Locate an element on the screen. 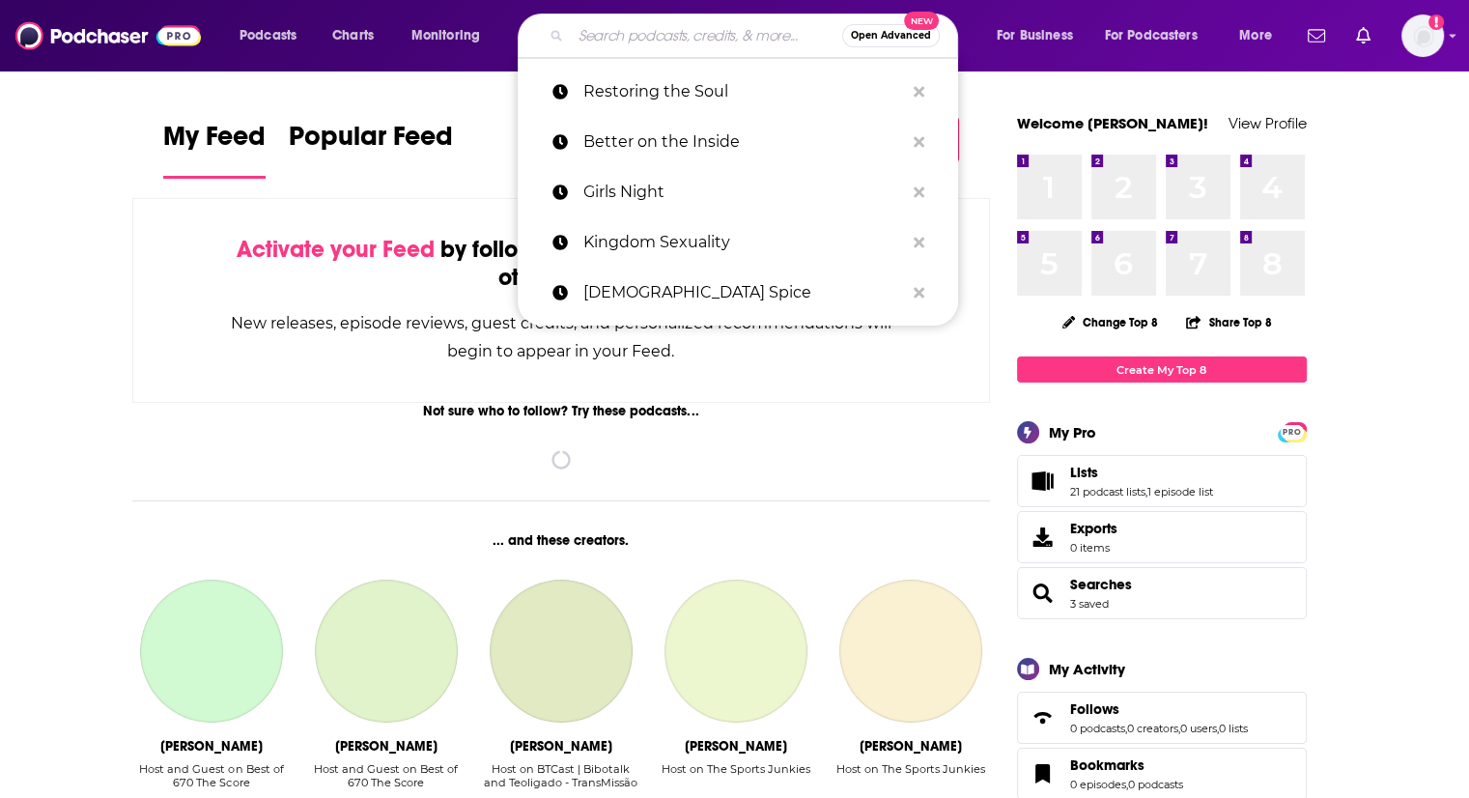 The height and width of the screenshot is (798, 1469). span: Activate your Feed is located at coordinates (335, 249).